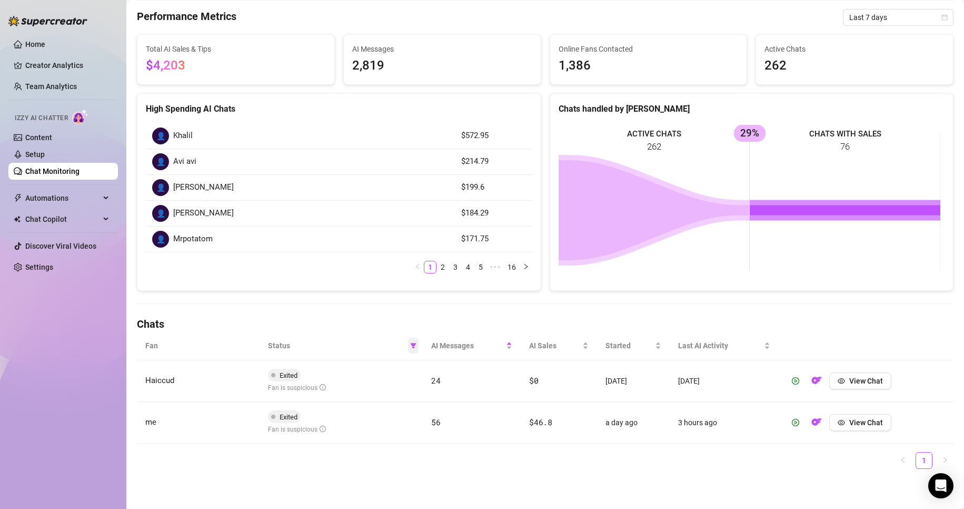  What do you see at coordinates (18, 198) in the screenshot?
I see `span: thunderbolt` at bounding box center [18, 198].